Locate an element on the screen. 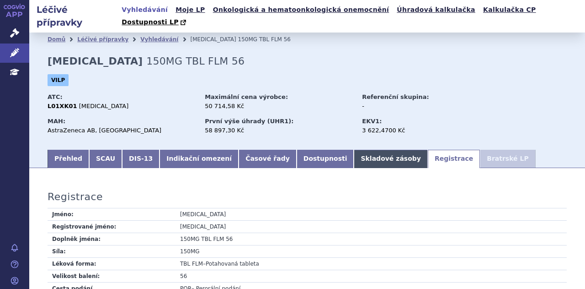 This screenshot has height=289, width=585. strong: EKV1: is located at coordinates (372, 121).